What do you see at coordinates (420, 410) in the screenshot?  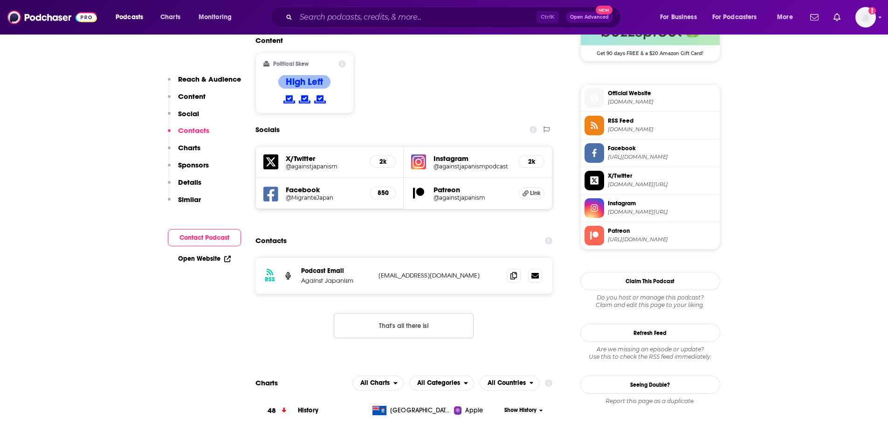 I see `span: Cayman Islands` at bounding box center [420, 410].